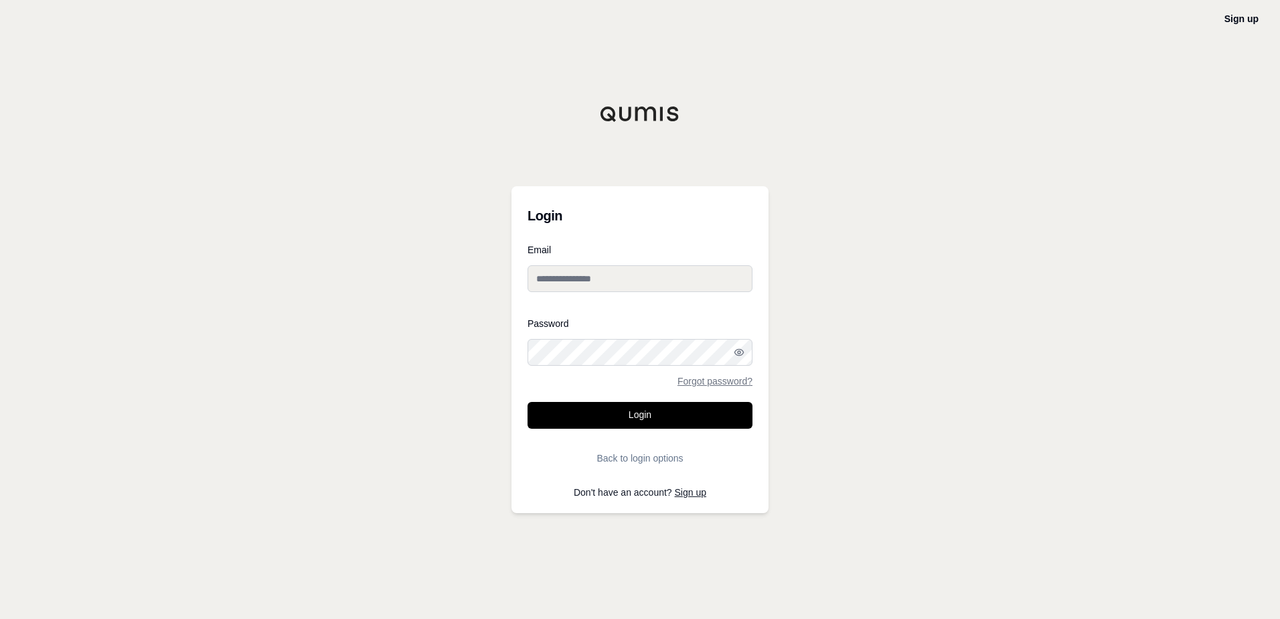 The image size is (1280, 619). I want to click on h3: Login, so click(640, 216).